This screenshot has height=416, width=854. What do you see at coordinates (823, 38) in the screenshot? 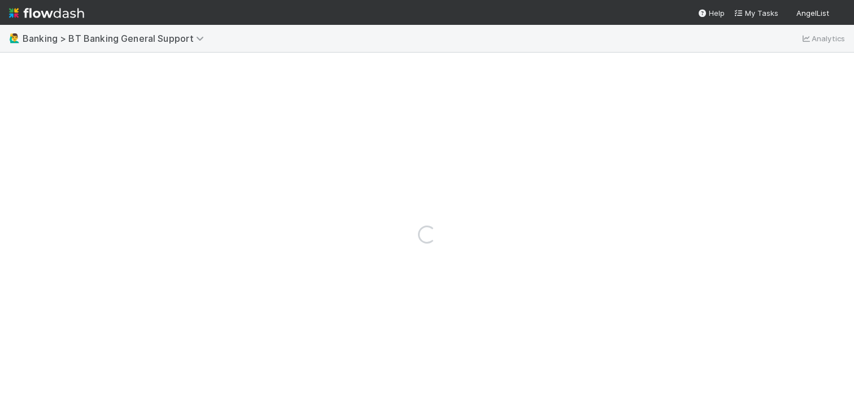
I see `a: Analytics` at bounding box center [823, 38].